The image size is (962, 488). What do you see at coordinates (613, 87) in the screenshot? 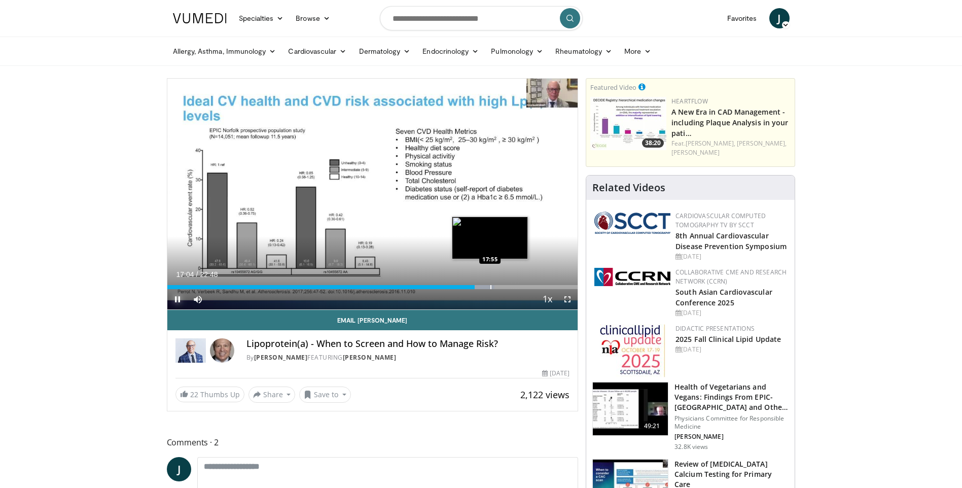
I see `small: Featured Video` at bounding box center [613, 87].